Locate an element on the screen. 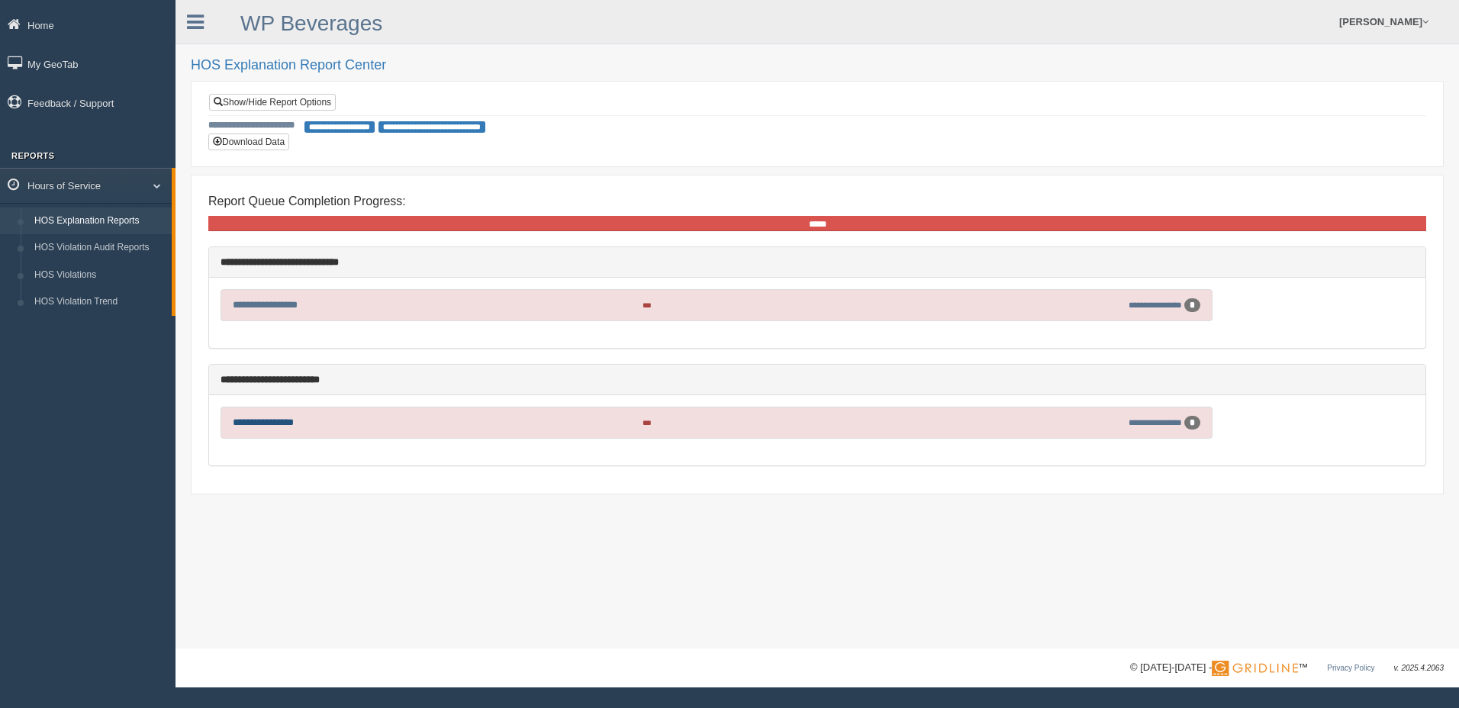  a: HOS Violation Audit Reports is located at coordinates (99, 248).